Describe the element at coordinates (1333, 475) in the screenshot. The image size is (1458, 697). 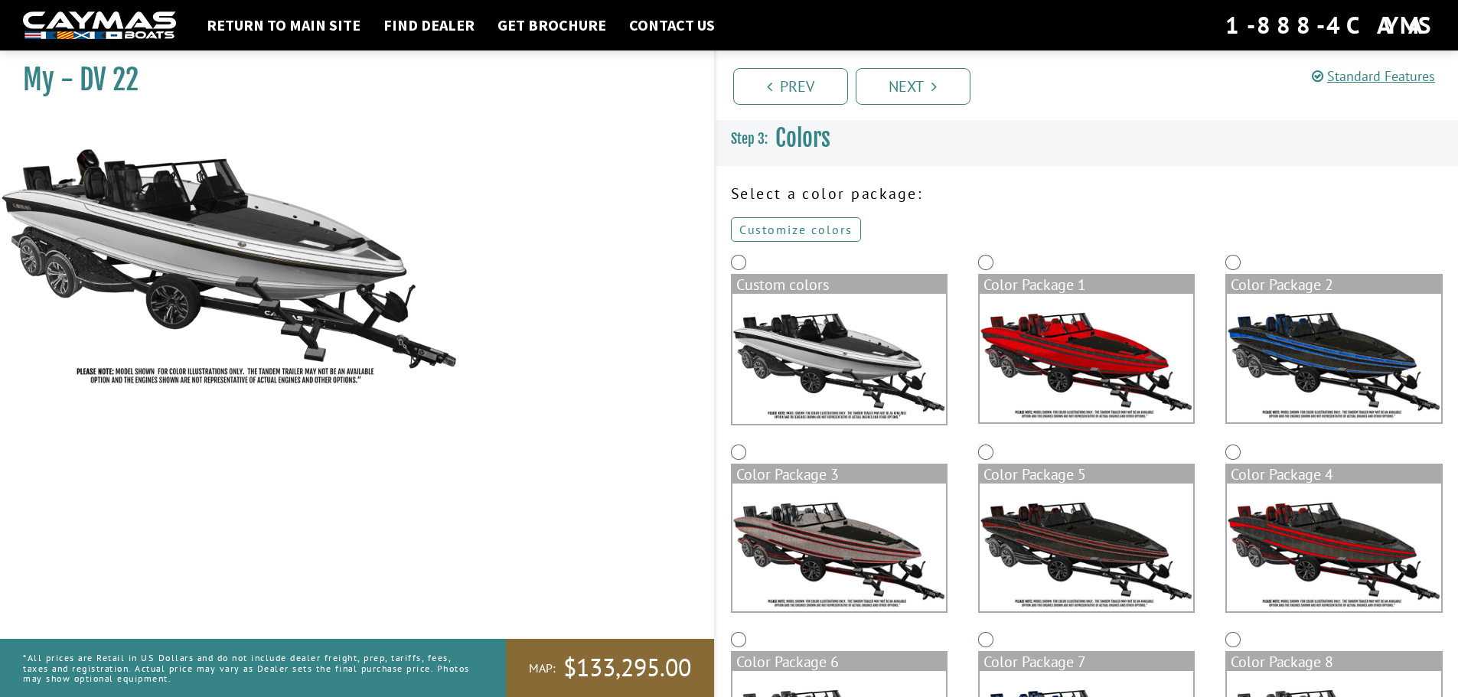
I see `div: Color Package 4` at that location.